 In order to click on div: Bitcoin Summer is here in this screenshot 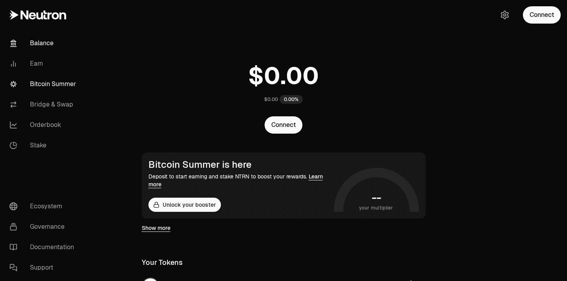, I will do `click(239, 165)`.